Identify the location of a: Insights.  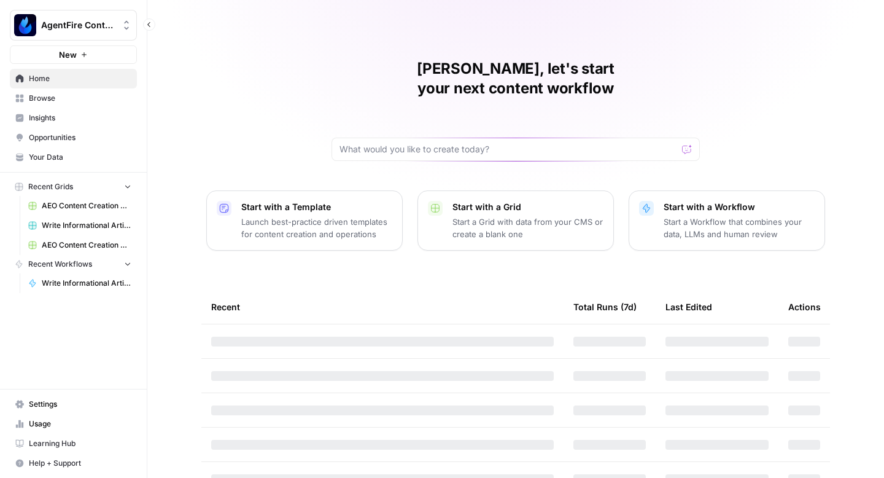
(73, 118).